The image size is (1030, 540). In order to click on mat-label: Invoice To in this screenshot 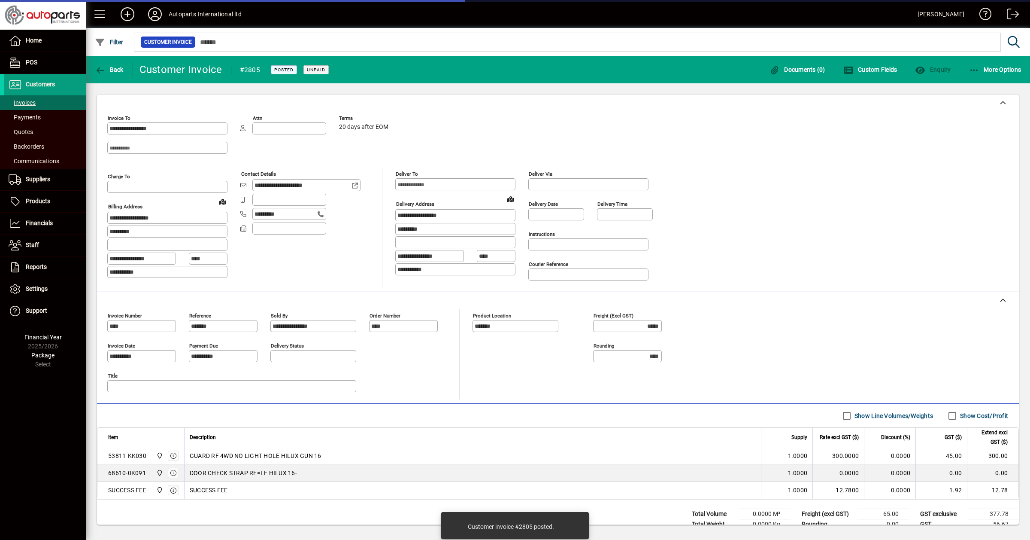, I will do `click(119, 118)`.